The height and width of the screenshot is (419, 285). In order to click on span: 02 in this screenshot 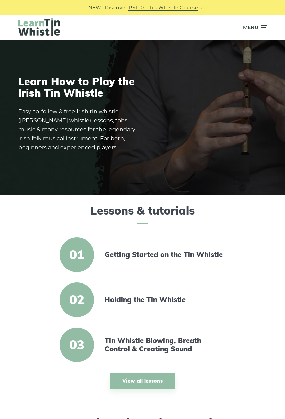, I will do `click(77, 300)`.